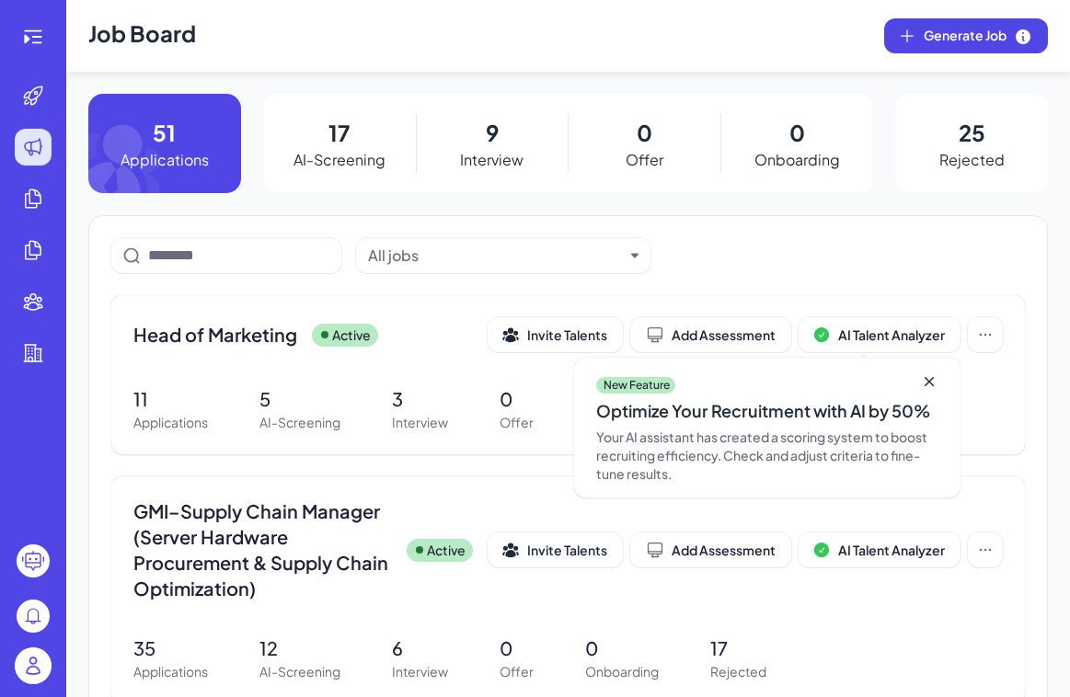  I want to click on p: 35, so click(170, 649).